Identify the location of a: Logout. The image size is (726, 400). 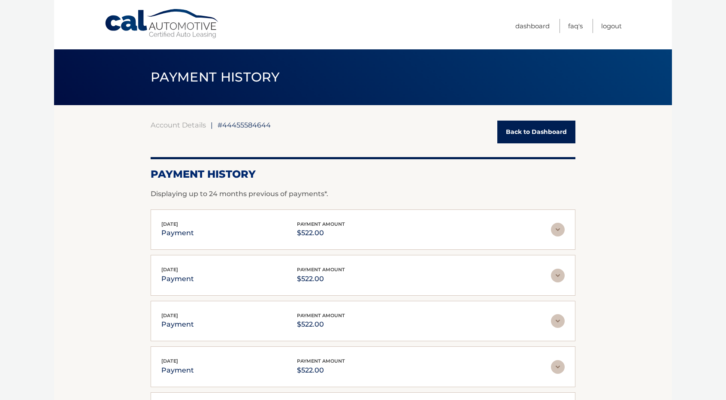
(612, 26).